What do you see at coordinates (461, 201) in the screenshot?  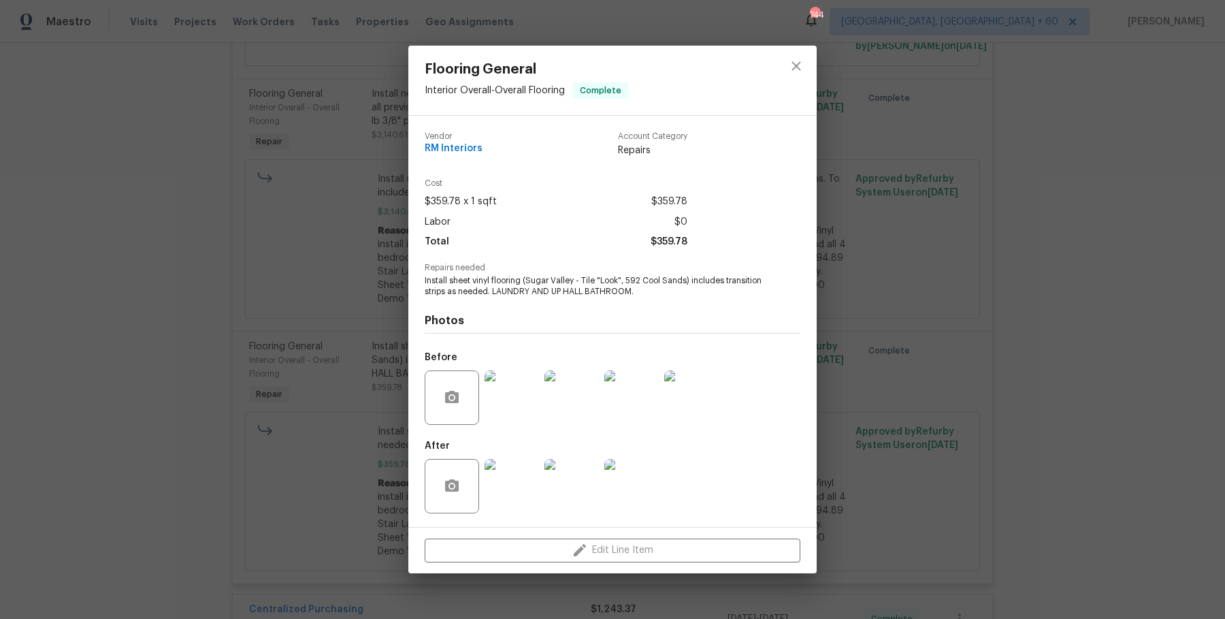 I see `span: $359.78 x 1 sqft` at bounding box center [461, 201].